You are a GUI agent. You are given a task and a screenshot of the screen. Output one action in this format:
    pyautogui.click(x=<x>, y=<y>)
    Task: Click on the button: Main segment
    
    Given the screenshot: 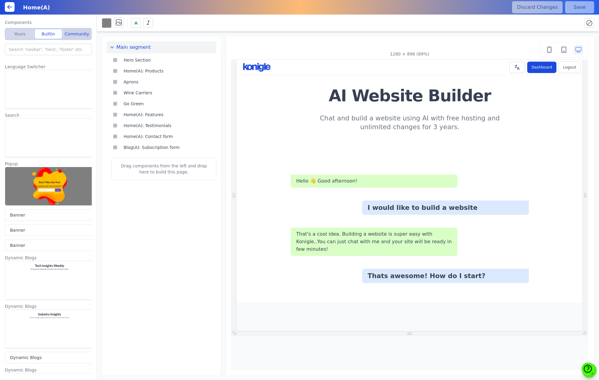 What is the action you would take?
    pyautogui.click(x=161, y=47)
    